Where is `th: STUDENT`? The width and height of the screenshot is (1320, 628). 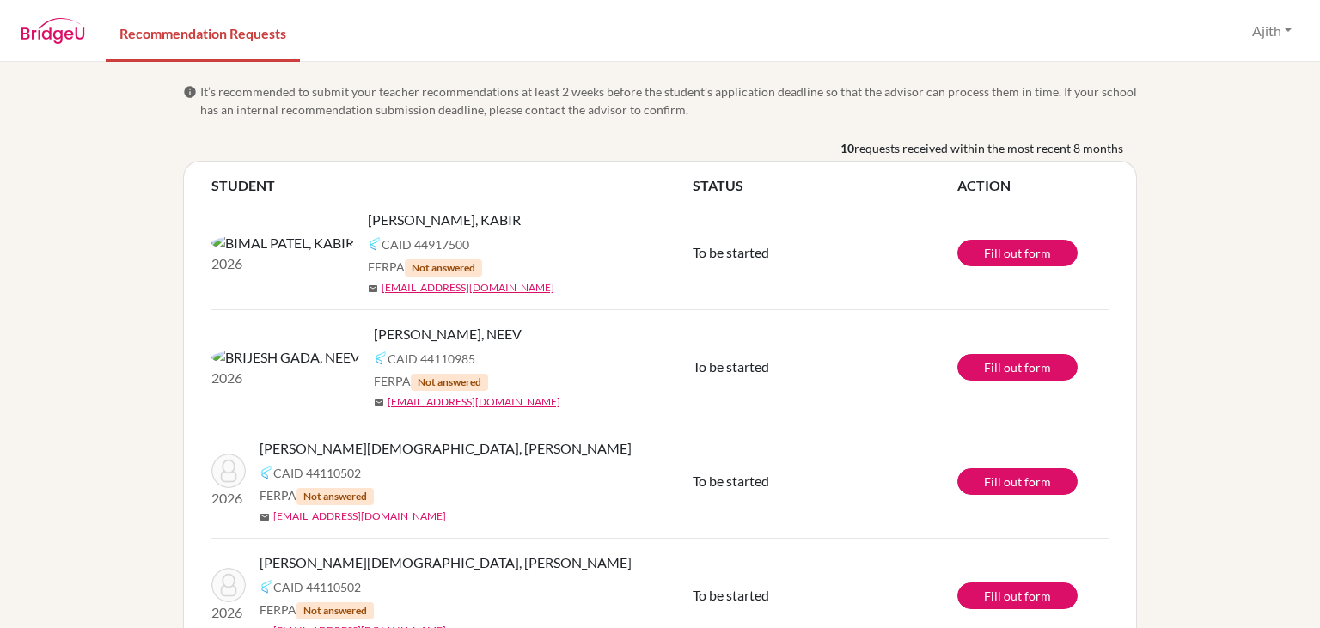 th: STUDENT is located at coordinates (452, 186).